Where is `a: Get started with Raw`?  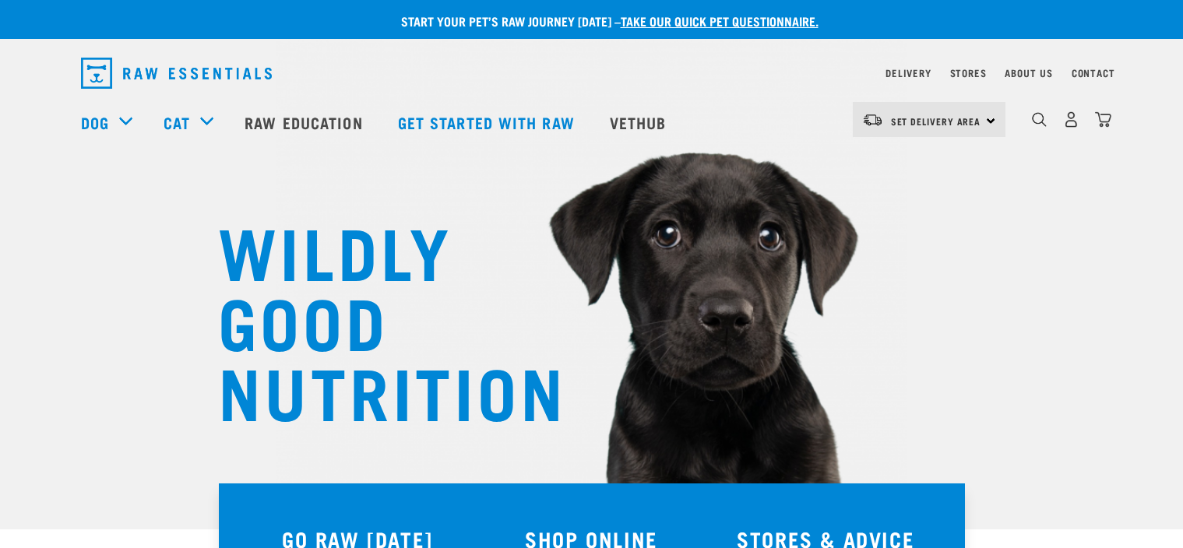 a: Get started with Raw is located at coordinates (488, 122).